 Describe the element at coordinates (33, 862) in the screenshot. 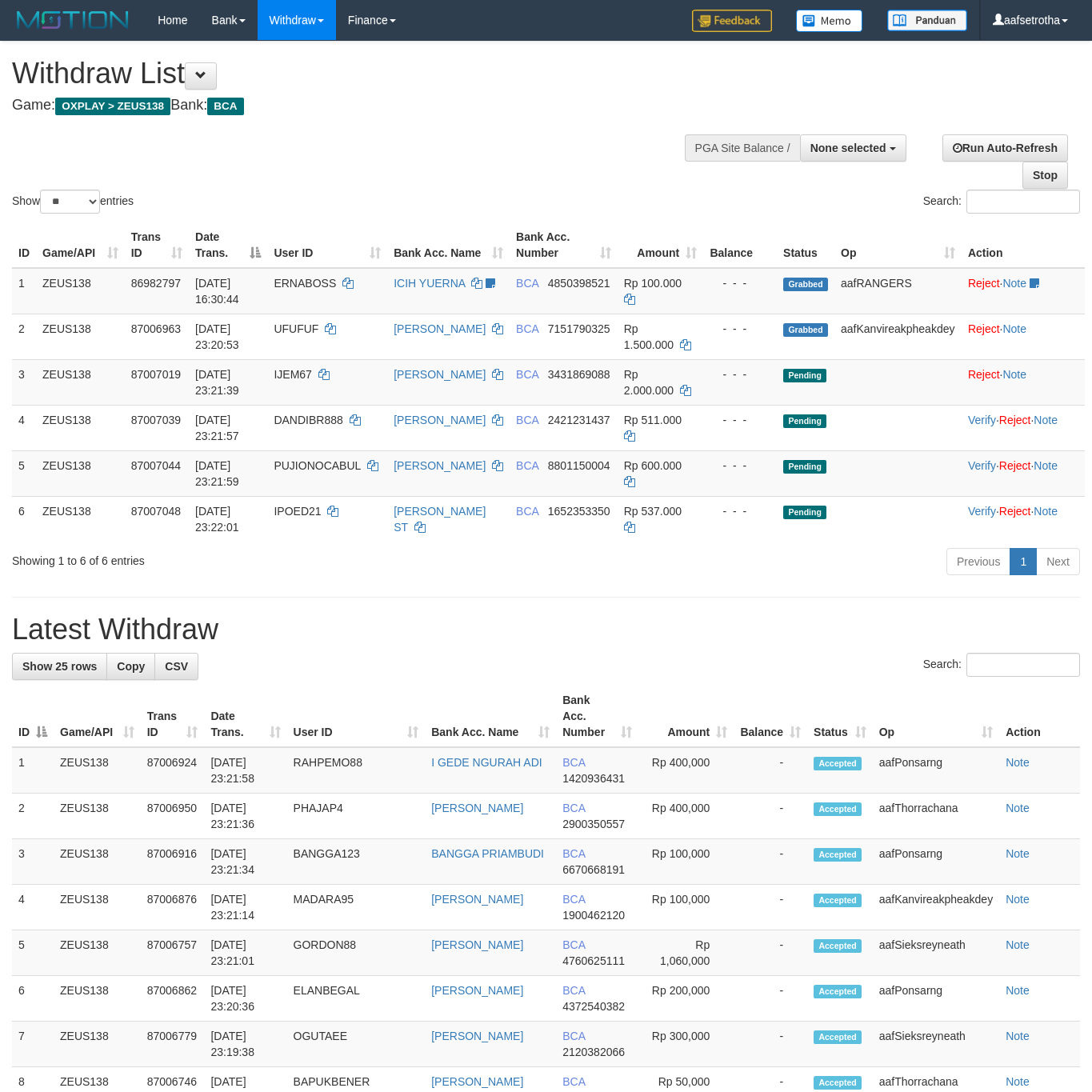

I see `td: 3` at that location.